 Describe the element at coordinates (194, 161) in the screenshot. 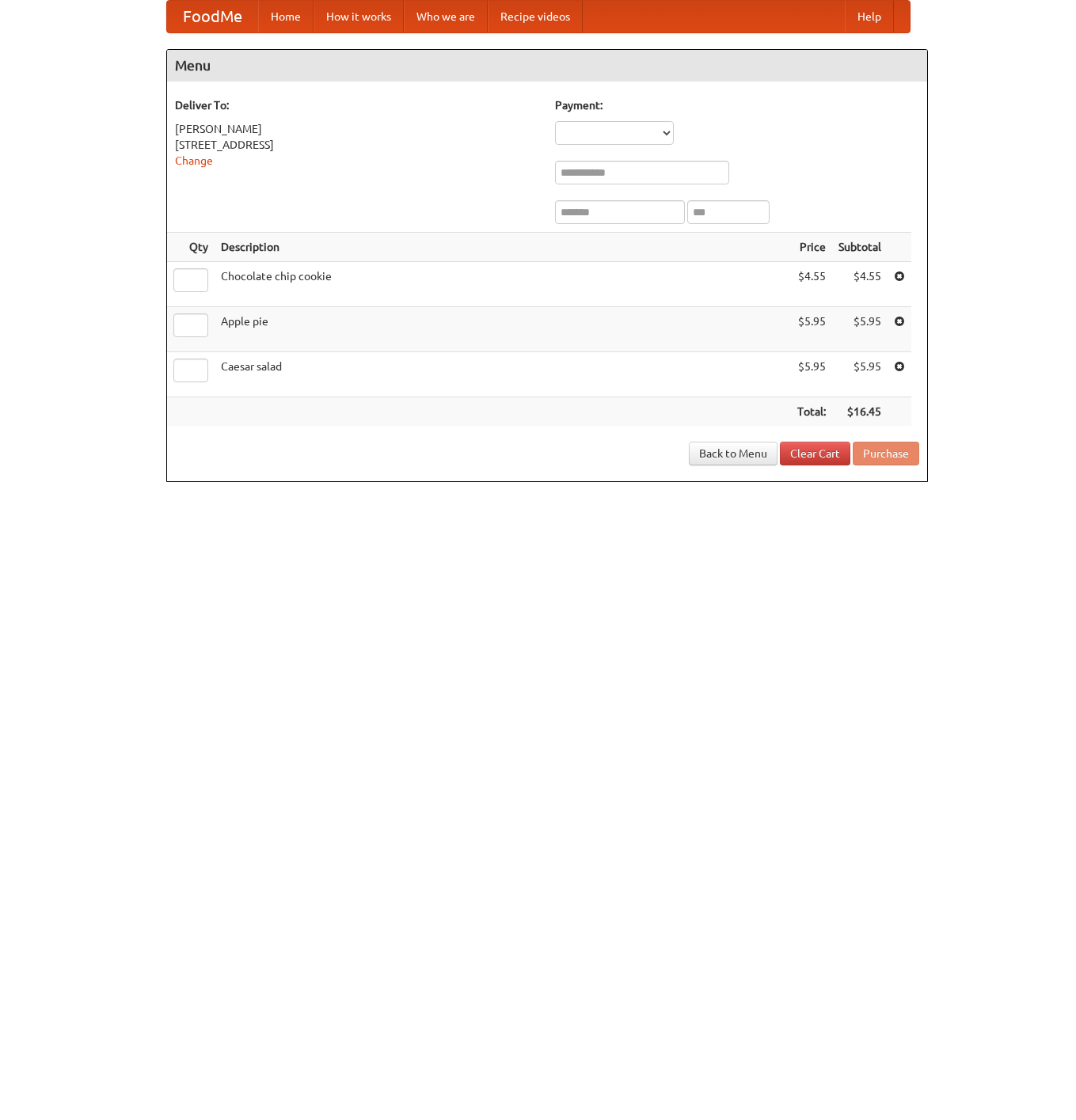

I see `a: Change` at that location.